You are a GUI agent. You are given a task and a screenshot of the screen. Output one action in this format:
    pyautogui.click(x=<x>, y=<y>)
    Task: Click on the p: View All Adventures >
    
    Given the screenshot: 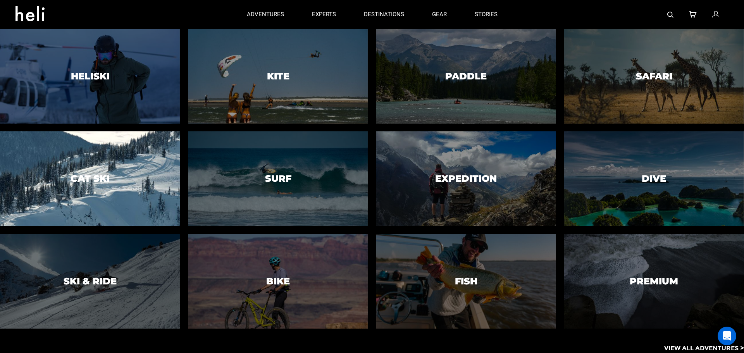 What is the action you would take?
    pyautogui.click(x=705, y=349)
    